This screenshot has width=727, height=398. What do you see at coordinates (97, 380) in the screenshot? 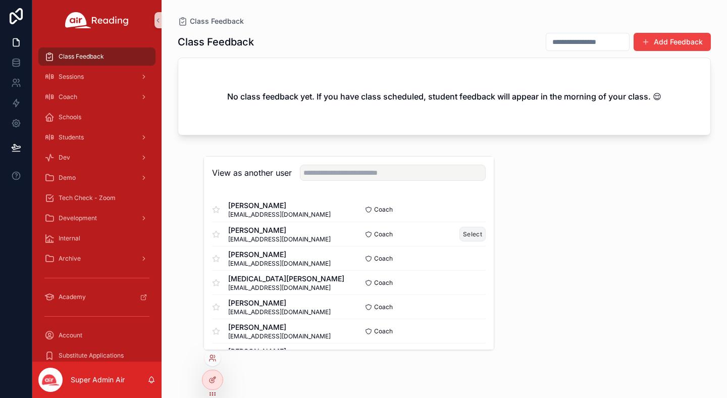
I see `p: Super Admin Air` at bounding box center [97, 380].